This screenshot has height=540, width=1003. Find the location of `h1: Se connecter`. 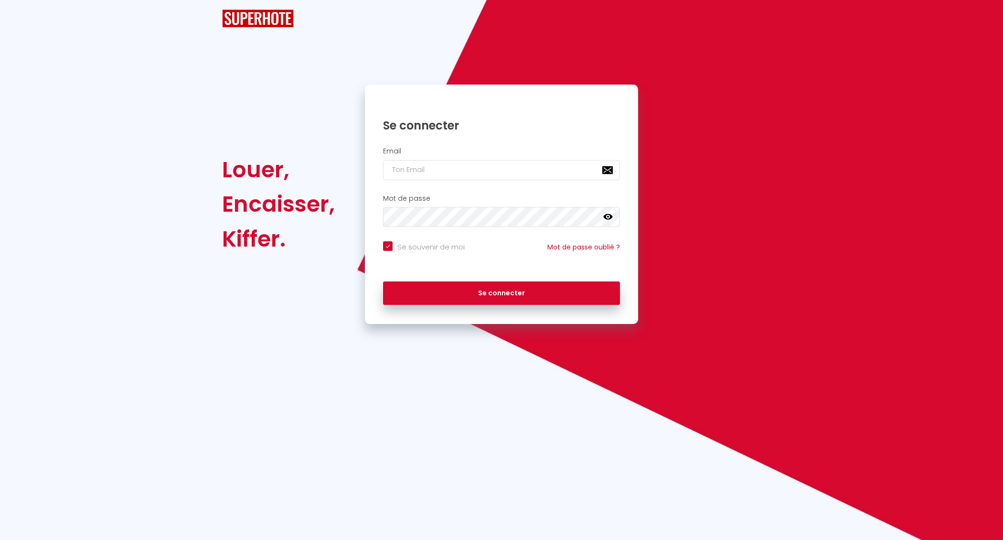

h1: Se connecter is located at coordinates (502, 125).